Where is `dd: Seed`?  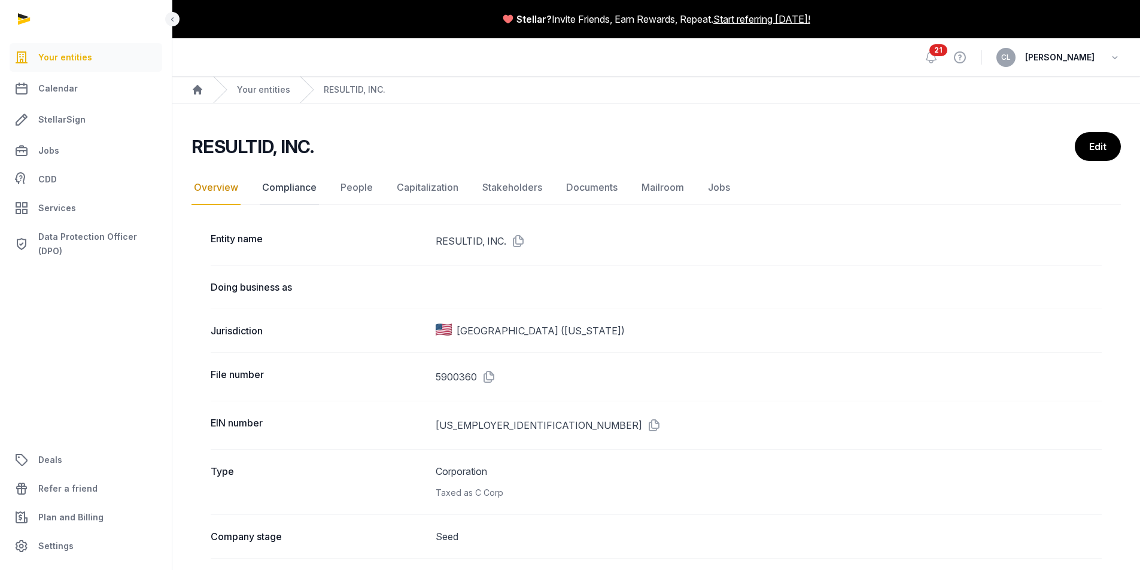
dd: Seed is located at coordinates (768, 537).